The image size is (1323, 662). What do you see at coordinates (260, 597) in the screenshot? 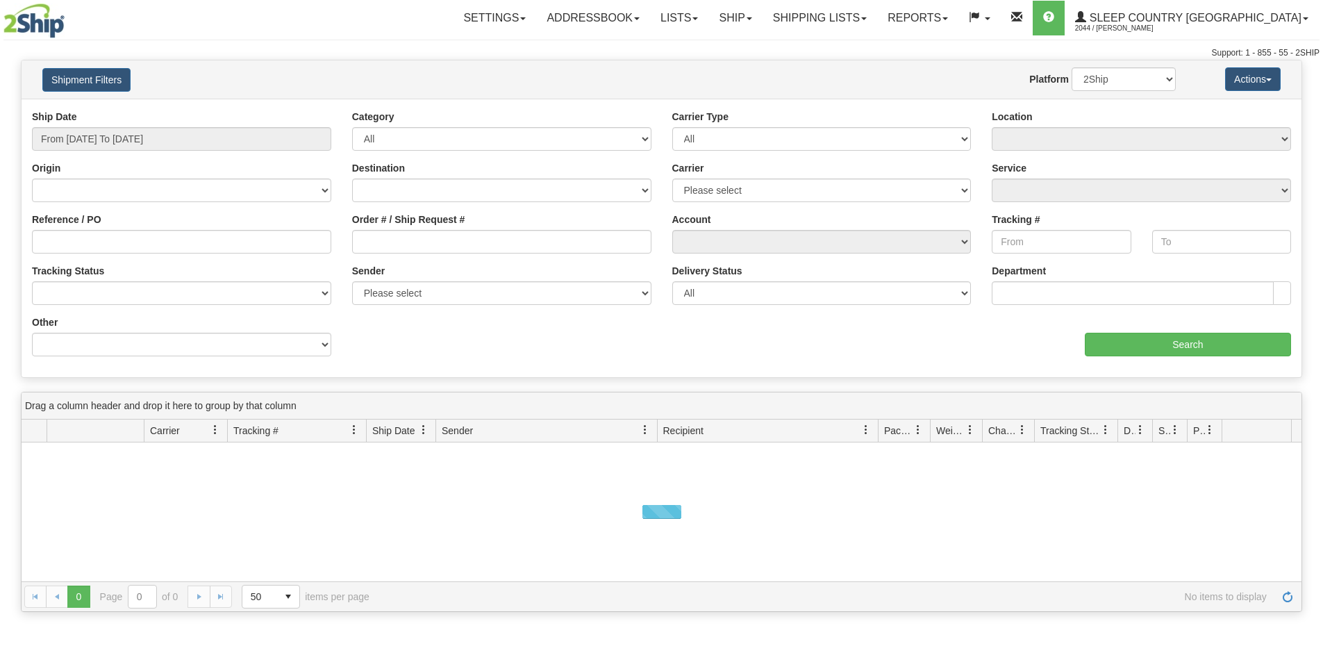
I see `span: 50` at bounding box center [260, 597].